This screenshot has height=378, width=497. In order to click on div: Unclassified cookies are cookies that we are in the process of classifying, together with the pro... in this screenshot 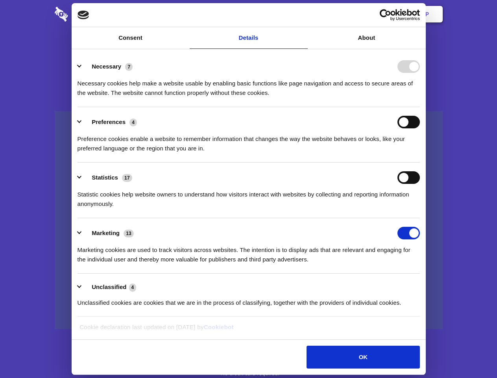, I will do `click(249, 299)`.